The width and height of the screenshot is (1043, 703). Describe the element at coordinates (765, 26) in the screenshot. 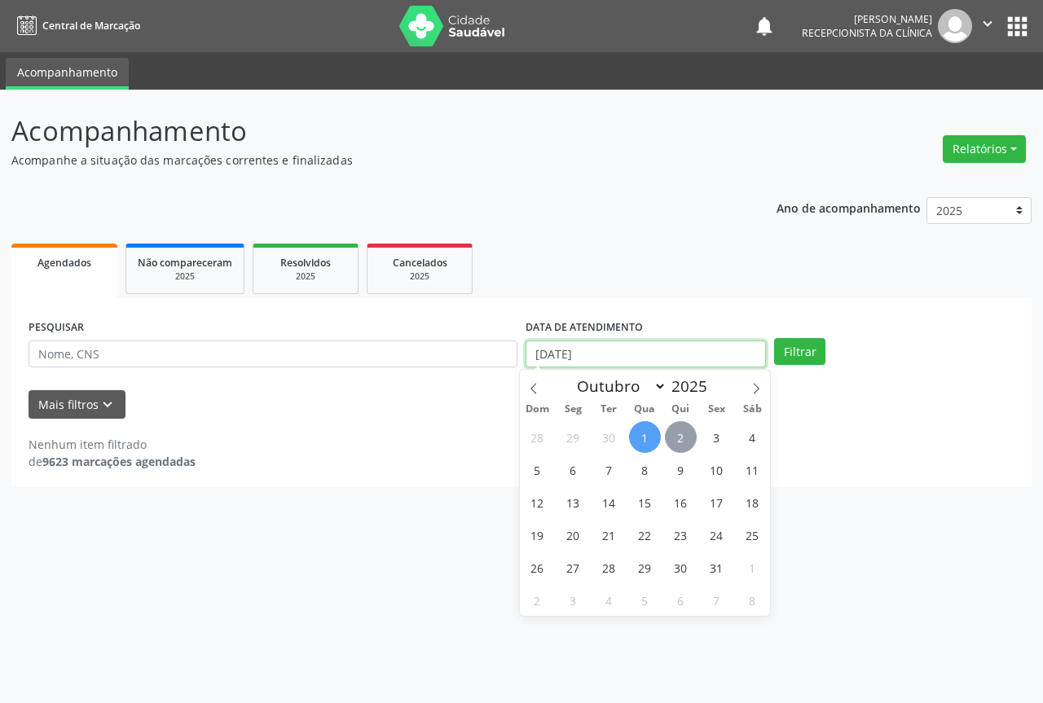

I see `button: notifications` at that location.